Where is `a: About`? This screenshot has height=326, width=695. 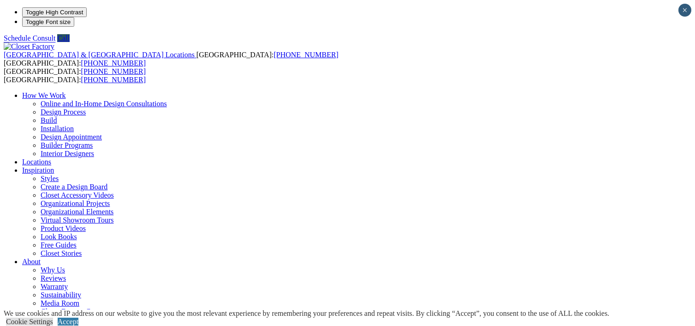
a: About is located at coordinates (31, 261).